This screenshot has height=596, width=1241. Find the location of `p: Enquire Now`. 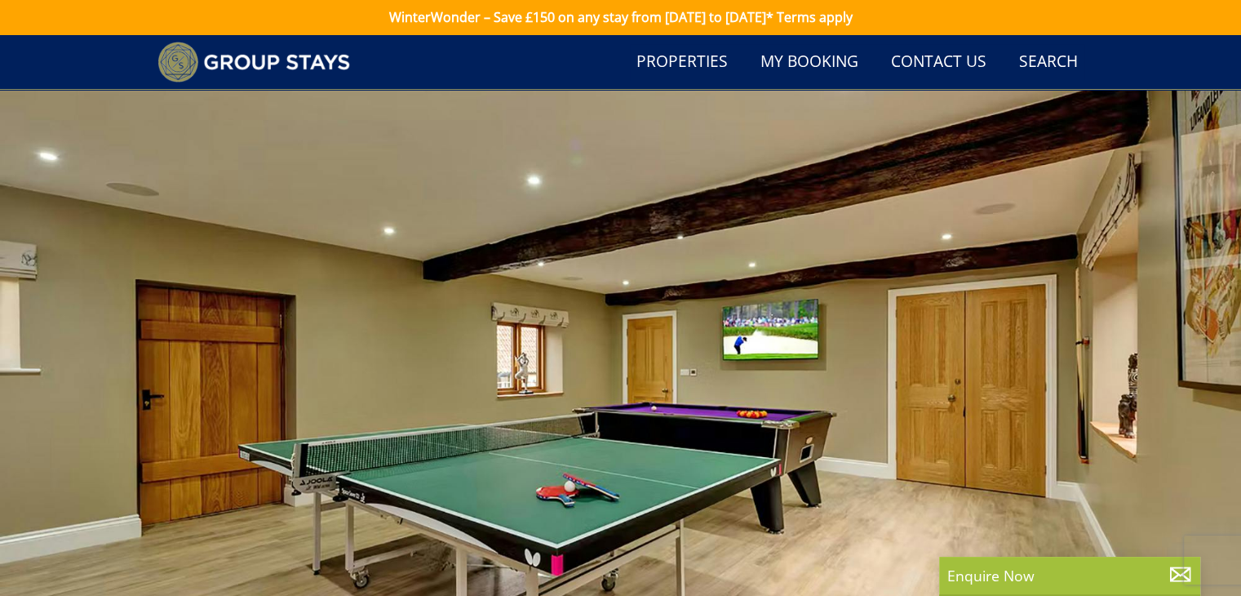

p: Enquire Now is located at coordinates (1069, 575).